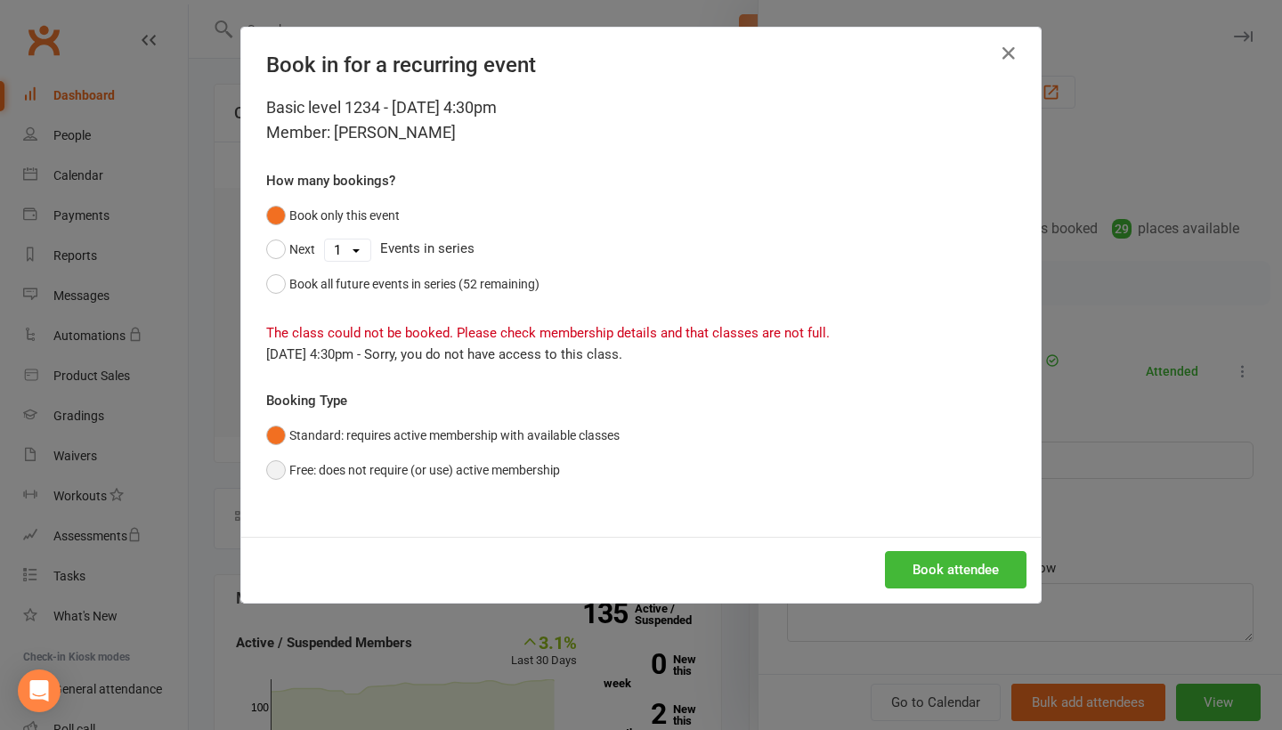 This screenshot has width=1282, height=730. I want to click on h4: Book in for a recurring event, so click(641, 65).